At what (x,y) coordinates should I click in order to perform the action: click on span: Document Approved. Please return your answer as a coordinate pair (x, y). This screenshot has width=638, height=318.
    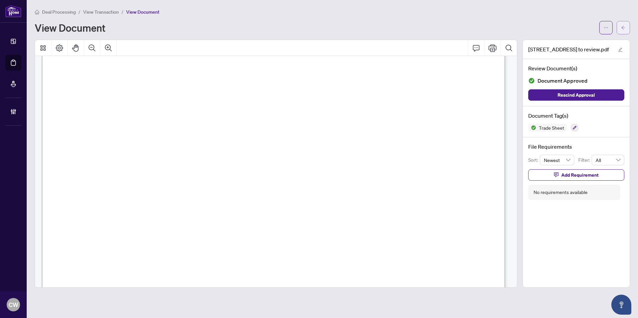
    Looking at the image, I should click on (563, 81).